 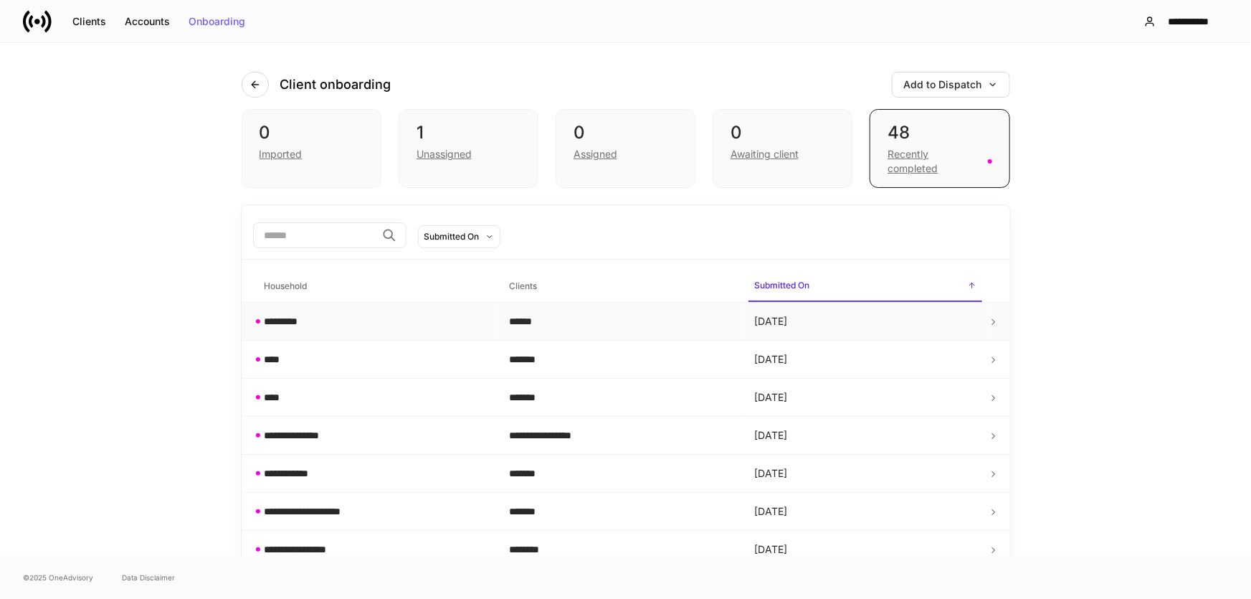 I want to click on h6: Household, so click(x=286, y=285).